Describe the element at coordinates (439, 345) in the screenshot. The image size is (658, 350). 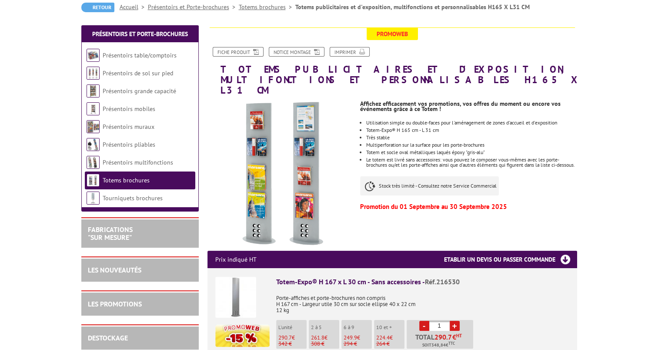
I see `span: Soit €` at that location.